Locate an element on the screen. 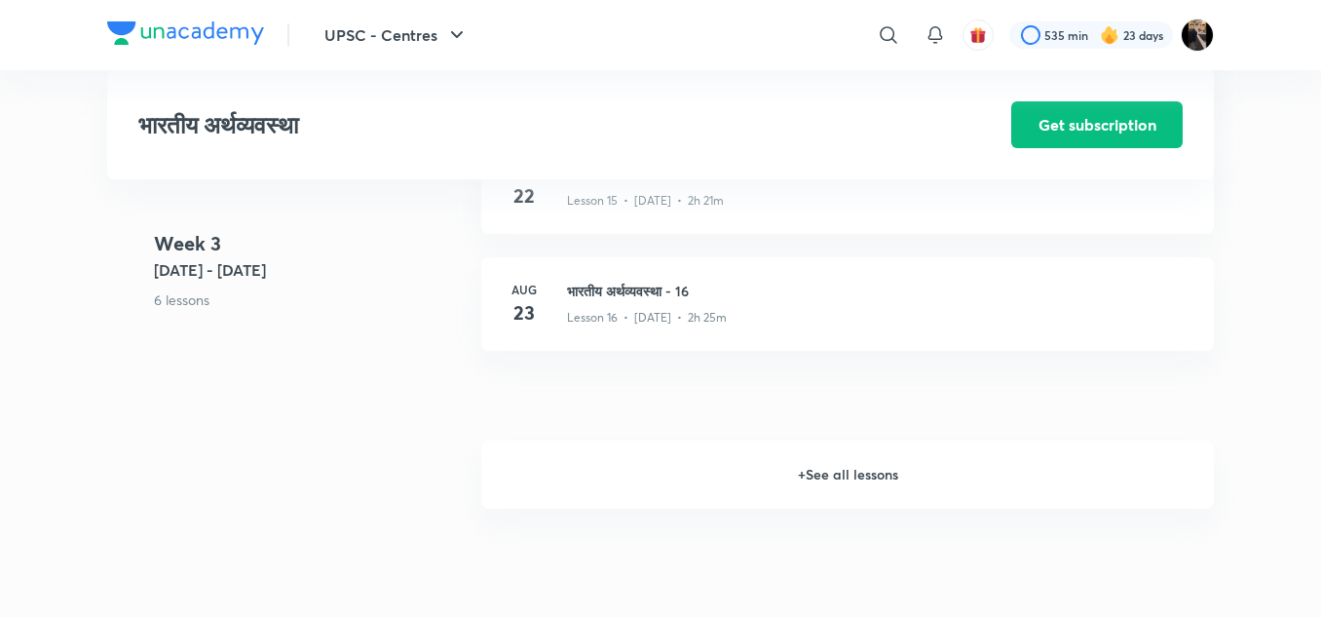 The height and width of the screenshot is (617, 1321). img: avatar is located at coordinates (978, 35).